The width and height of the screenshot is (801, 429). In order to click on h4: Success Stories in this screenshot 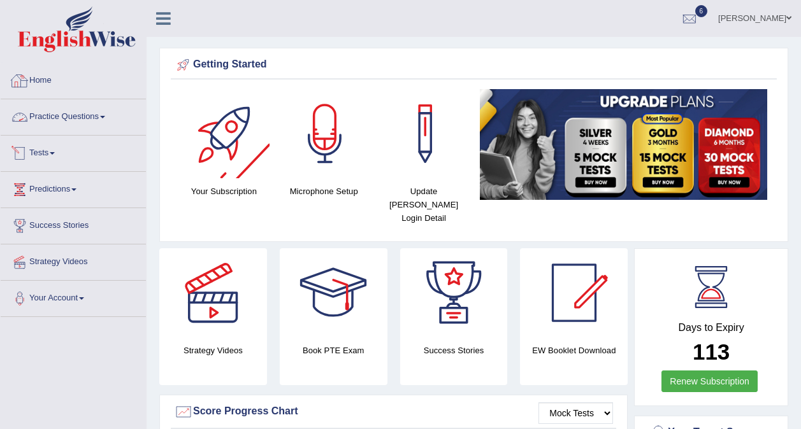, I will do `click(453, 350)`.